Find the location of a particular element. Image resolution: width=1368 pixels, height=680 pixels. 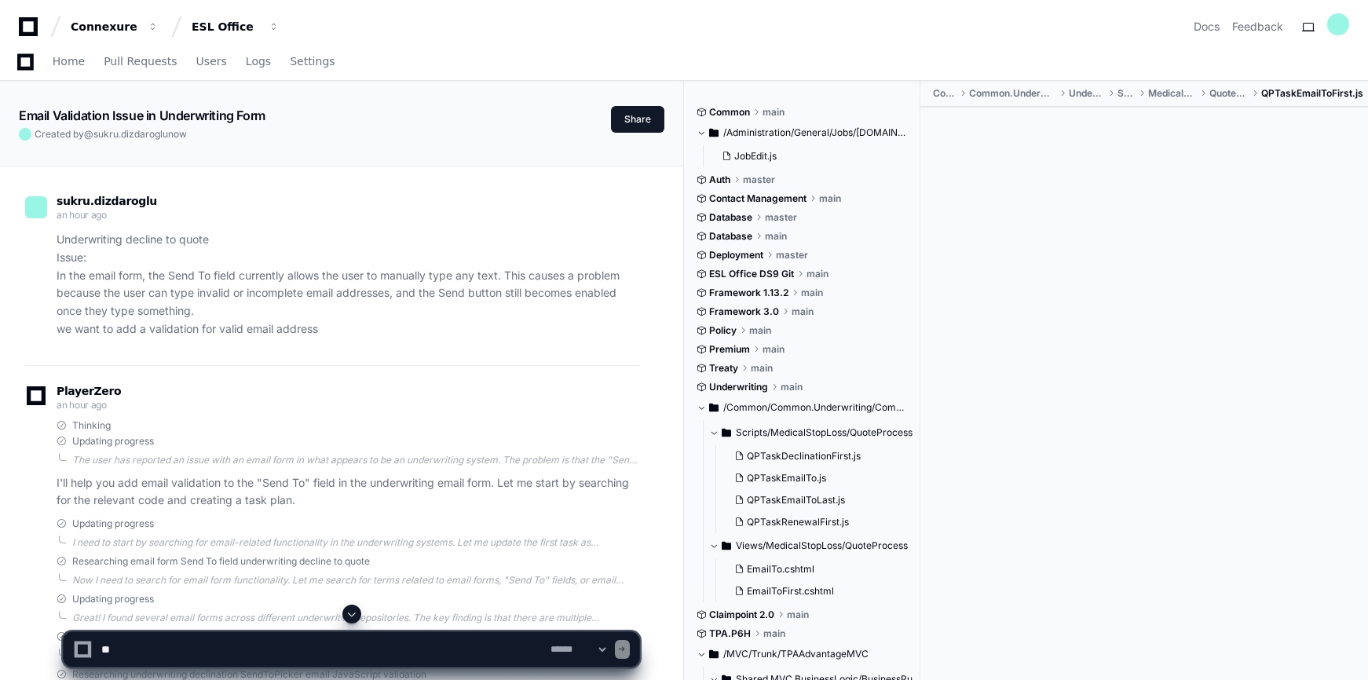

span: QPTaskEmailToLast.js is located at coordinates (795, 500).